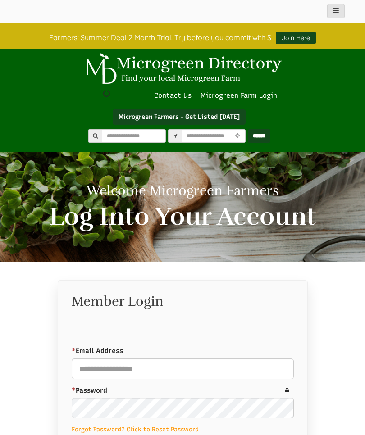 The width and height of the screenshot is (365, 435). What do you see at coordinates (172, 95) in the screenshot?
I see `a: Contact Us` at bounding box center [172, 95].